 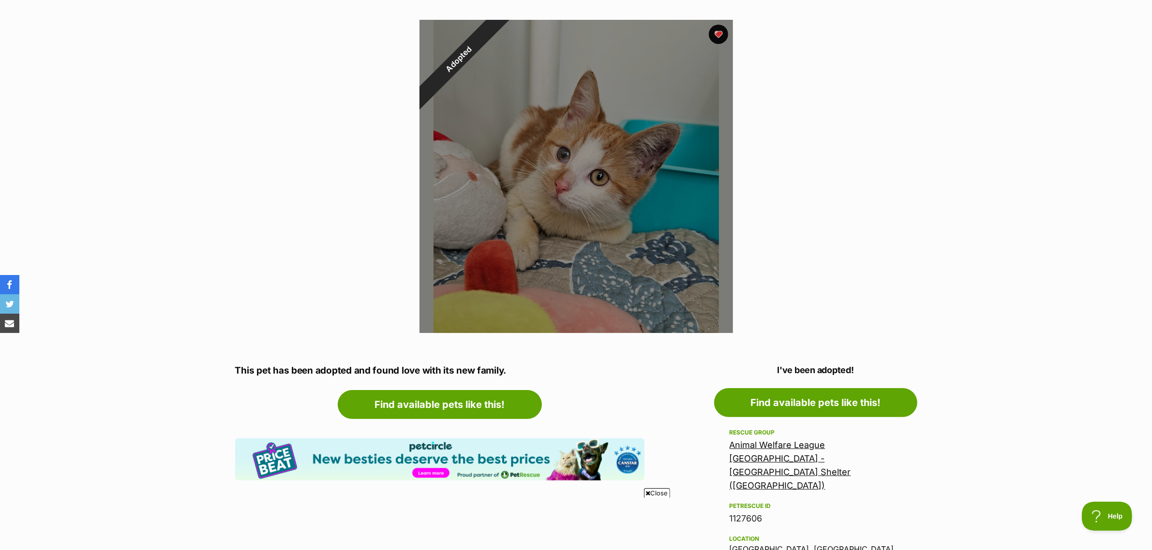 What do you see at coordinates (816, 433) in the screenshot?
I see `div: Rescue group` at bounding box center [816, 433].